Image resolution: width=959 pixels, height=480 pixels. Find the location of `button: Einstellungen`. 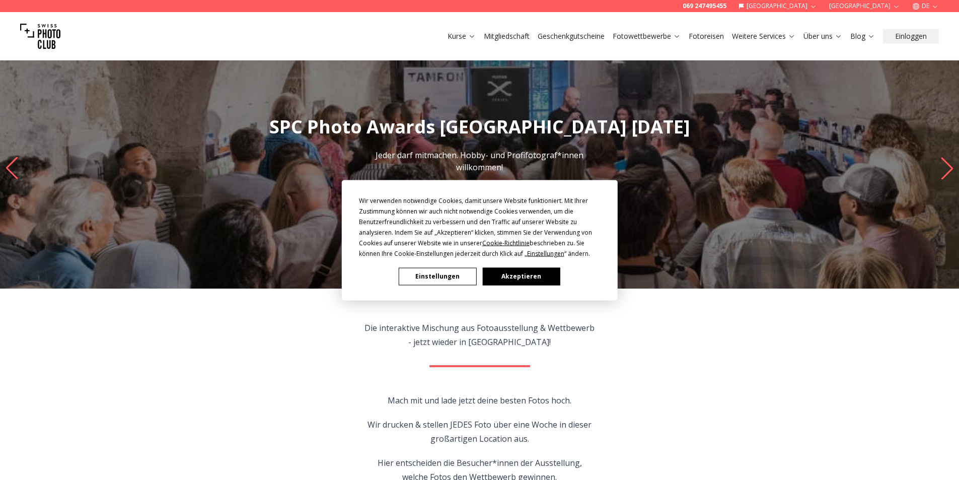

button: Einstellungen is located at coordinates (438, 276).